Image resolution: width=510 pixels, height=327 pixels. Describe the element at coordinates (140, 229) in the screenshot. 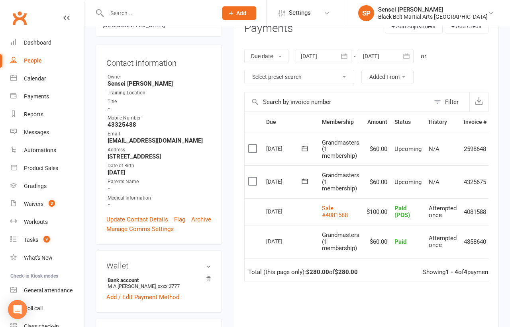

I see `a: Manage Comms Settings` at that location.